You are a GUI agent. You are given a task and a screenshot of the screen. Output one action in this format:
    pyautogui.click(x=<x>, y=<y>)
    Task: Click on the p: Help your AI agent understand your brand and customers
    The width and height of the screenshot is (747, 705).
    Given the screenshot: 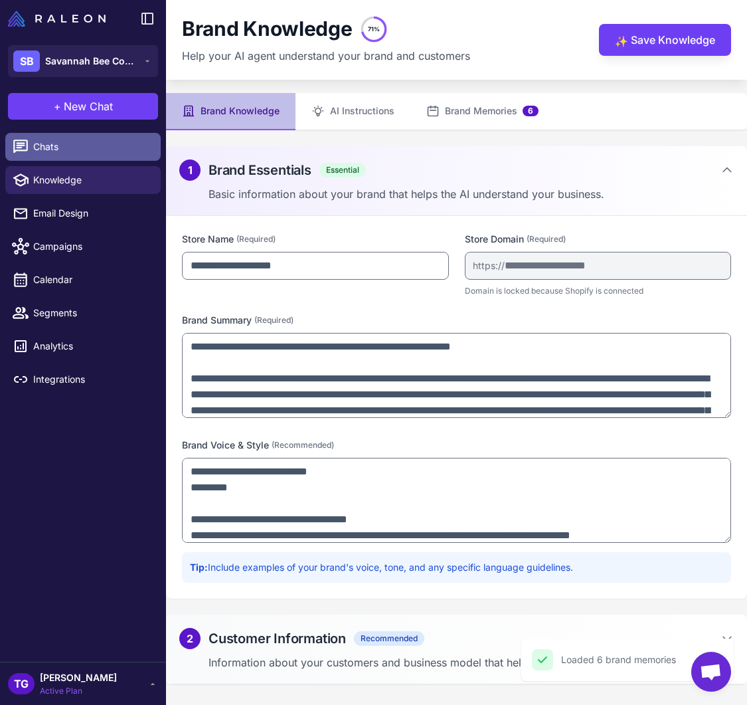 What is the action you would take?
    pyautogui.click(x=326, y=56)
    